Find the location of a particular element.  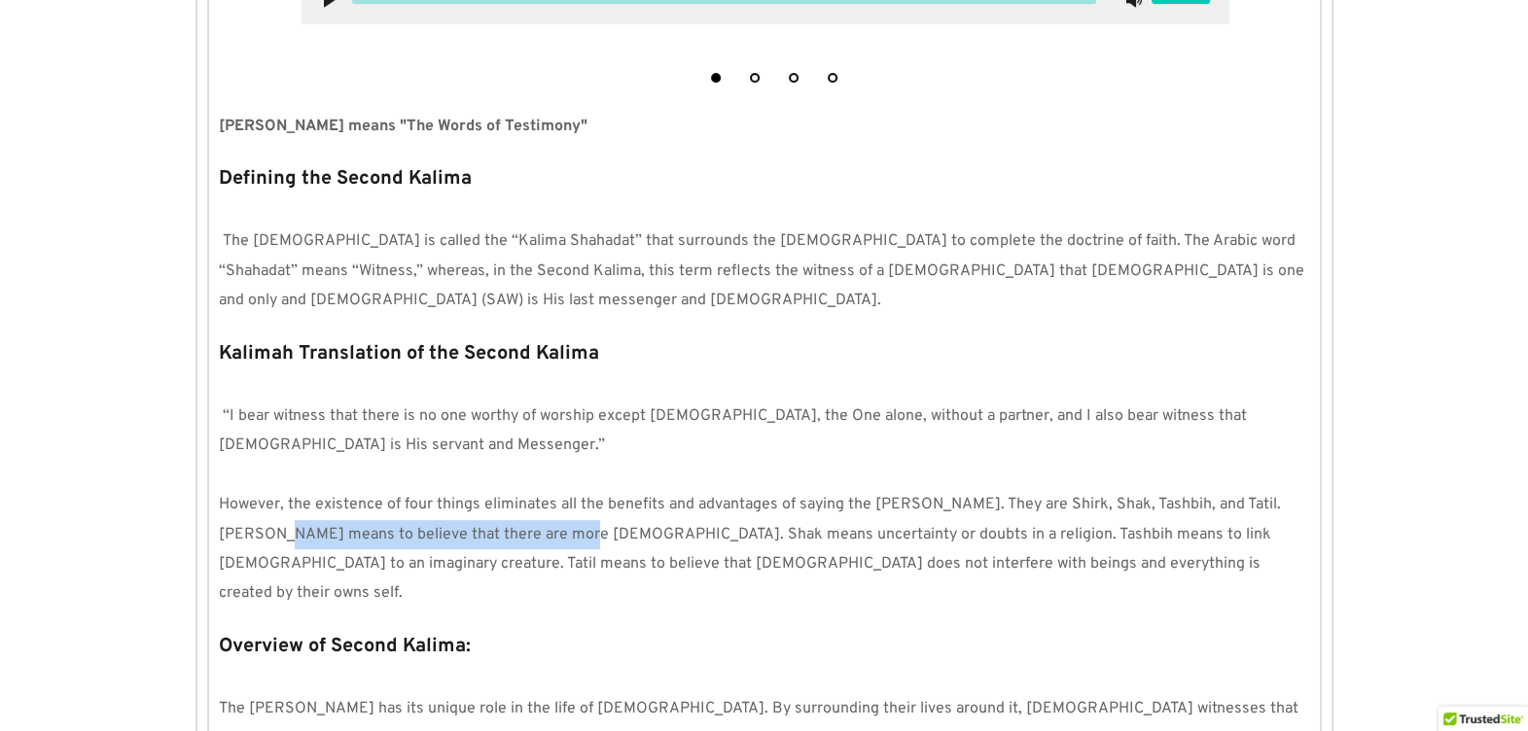

strong: Kalimah Translation of the Second Kalima is located at coordinates (408, 354).